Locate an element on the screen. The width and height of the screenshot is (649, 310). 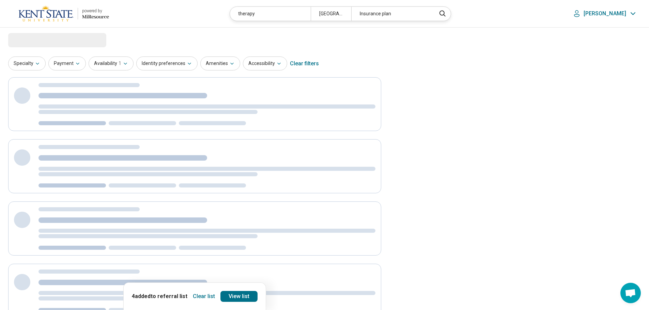
p: 4 added is located at coordinates (159, 297).